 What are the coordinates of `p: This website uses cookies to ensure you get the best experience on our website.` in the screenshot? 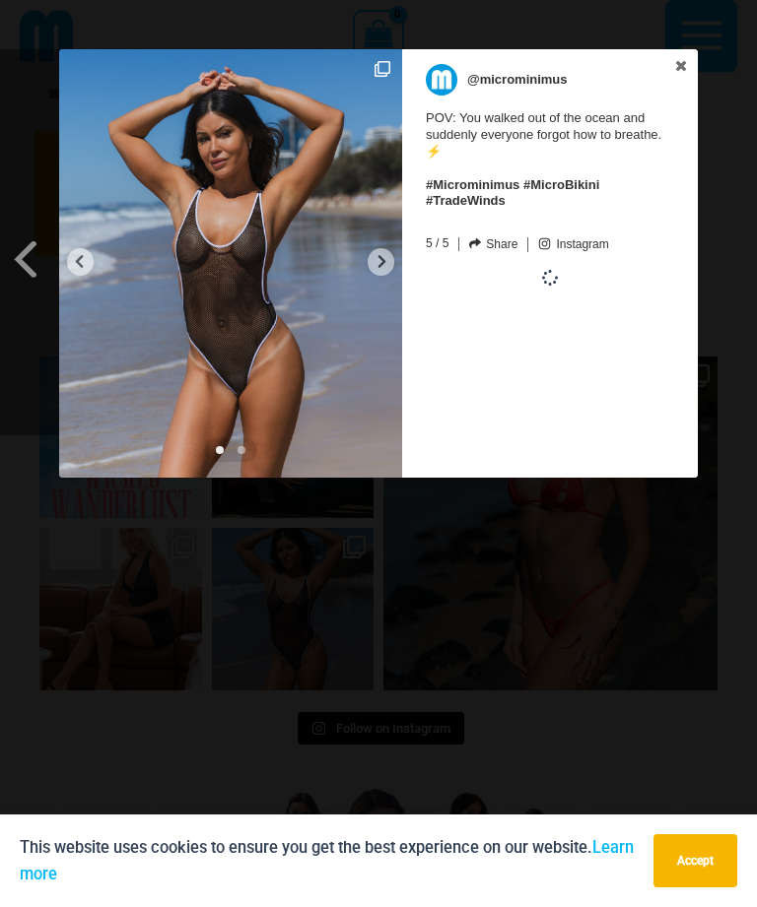 It's located at (329, 861).